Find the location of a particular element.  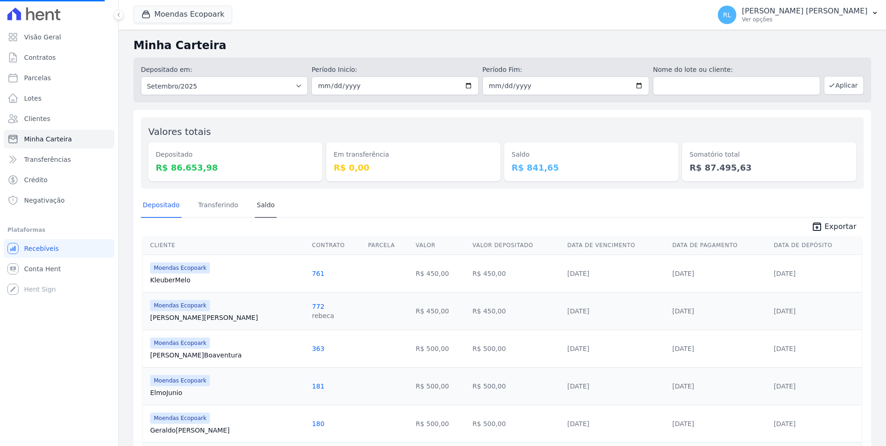

a: Minha Carteira is located at coordinates (59, 139).